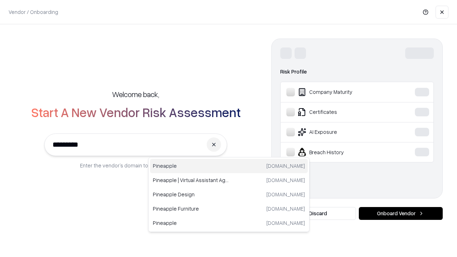  Describe the element at coordinates (191, 180) in the screenshot. I see `p: Pineapple | Virtual Assistant Agency` at that location.